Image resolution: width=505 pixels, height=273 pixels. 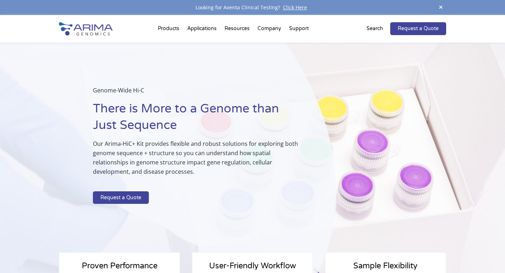 What do you see at coordinates (253, 8) in the screenshot?
I see `div: Looking for Aventa Clinical Testing?` at bounding box center [253, 8].